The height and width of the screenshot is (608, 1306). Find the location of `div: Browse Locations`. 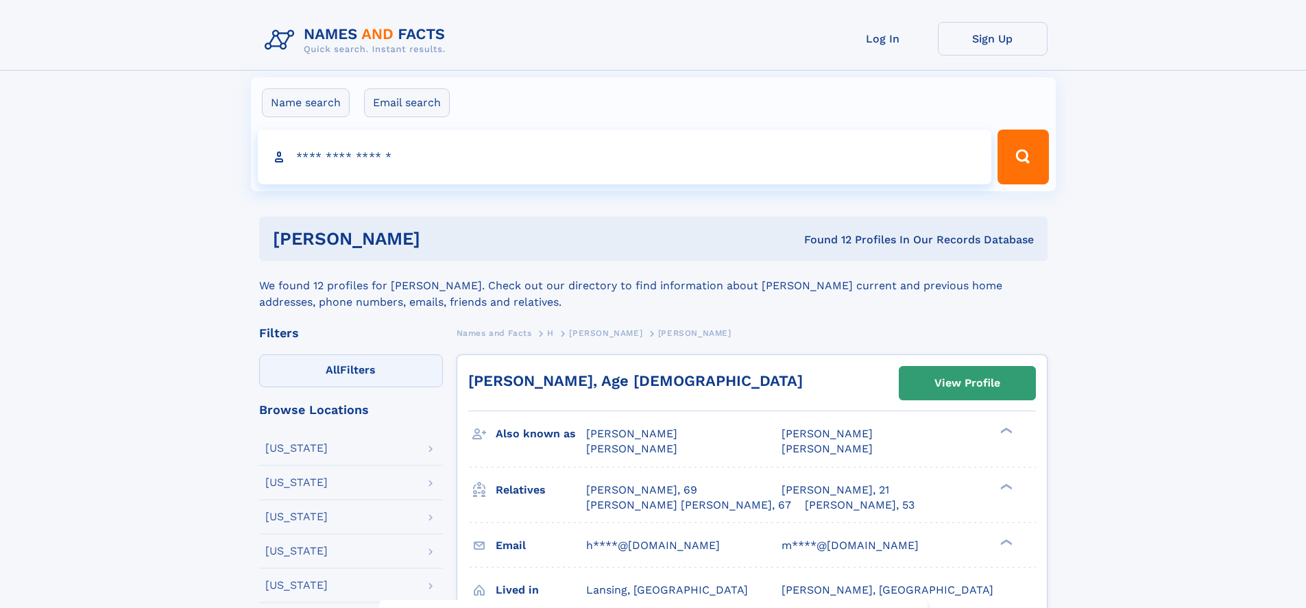

div: Browse Locations is located at coordinates (351, 410).